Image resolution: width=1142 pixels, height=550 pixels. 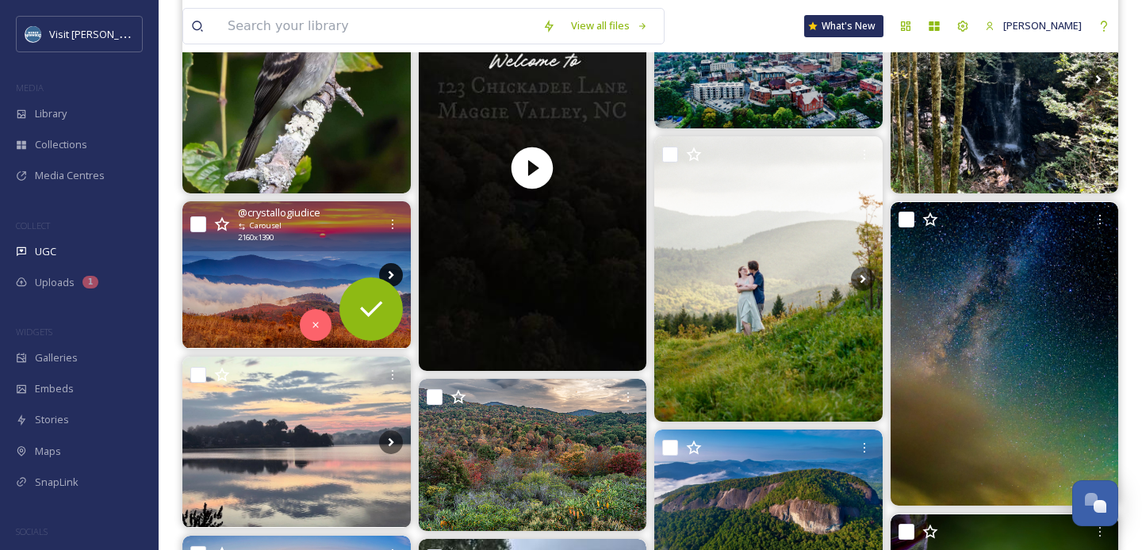 What do you see at coordinates (55, 282) in the screenshot?
I see `span: Uploads` at bounding box center [55, 282].